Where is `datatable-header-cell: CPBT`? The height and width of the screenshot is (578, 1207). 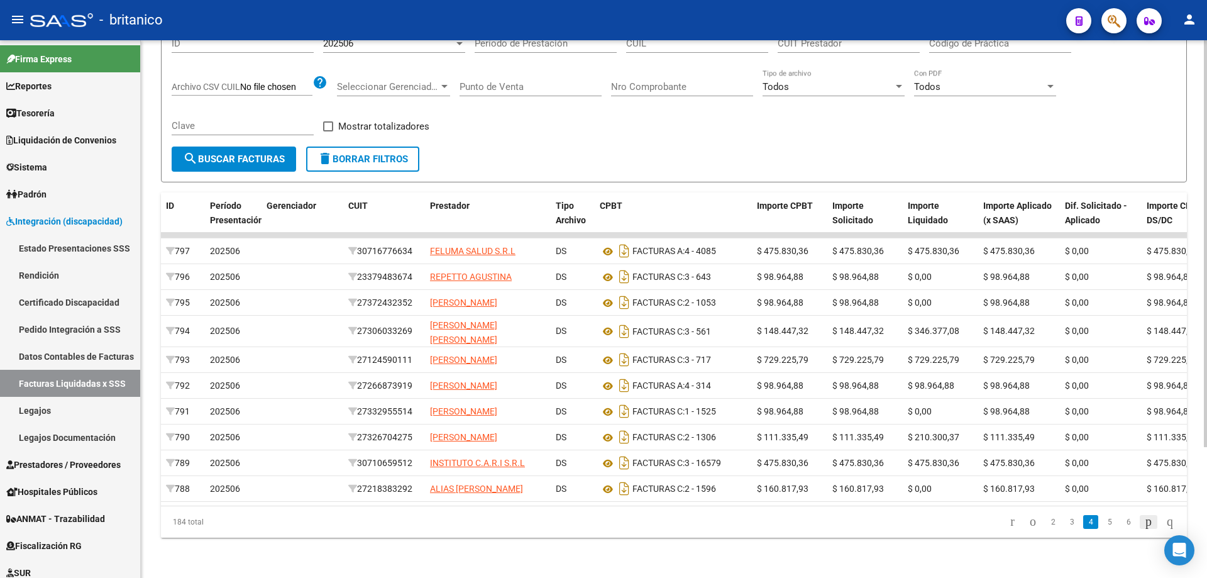
datatable-header-cell: CPBT is located at coordinates (673, 220).